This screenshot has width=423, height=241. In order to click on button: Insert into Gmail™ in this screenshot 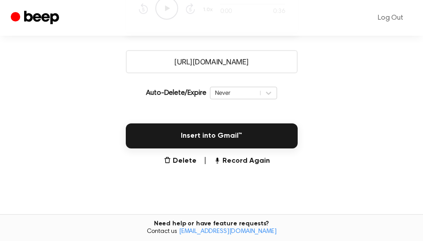, I will do `click(212, 136)`.